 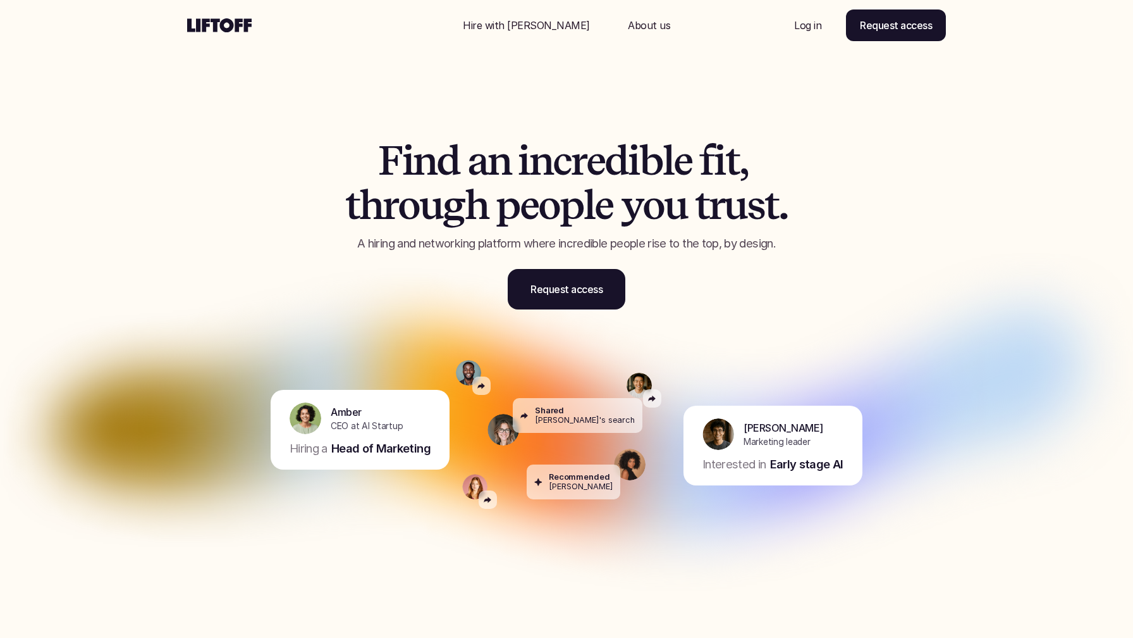 What do you see at coordinates (562, 161) in the screenshot?
I see `span: c` at bounding box center [562, 161].